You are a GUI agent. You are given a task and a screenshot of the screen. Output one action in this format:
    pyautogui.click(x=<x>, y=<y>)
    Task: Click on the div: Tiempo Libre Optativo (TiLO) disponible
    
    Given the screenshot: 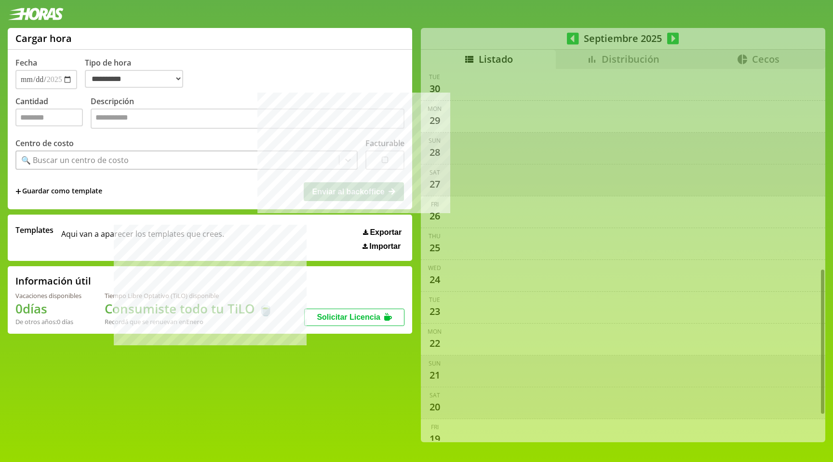 What is the action you would take?
    pyautogui.click(x=189, y=296)
    